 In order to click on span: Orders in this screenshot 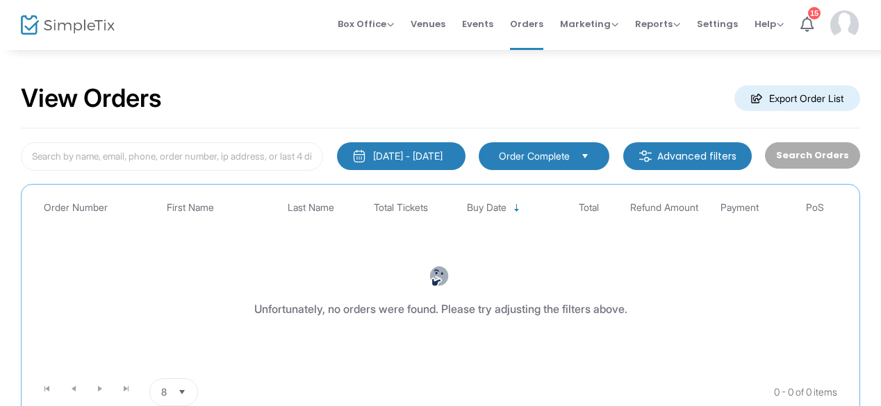, I will do `click(526, 24)`.